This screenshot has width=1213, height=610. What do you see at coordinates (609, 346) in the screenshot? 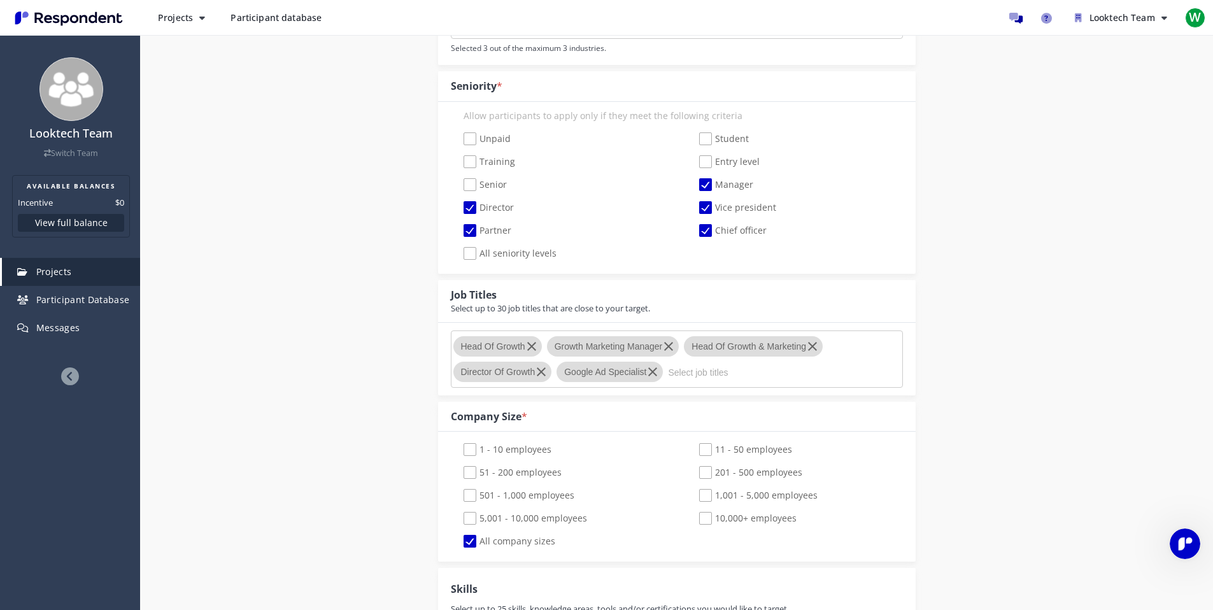
I see `span: Growth Marketing Manager` at bounding box center [609, 346].